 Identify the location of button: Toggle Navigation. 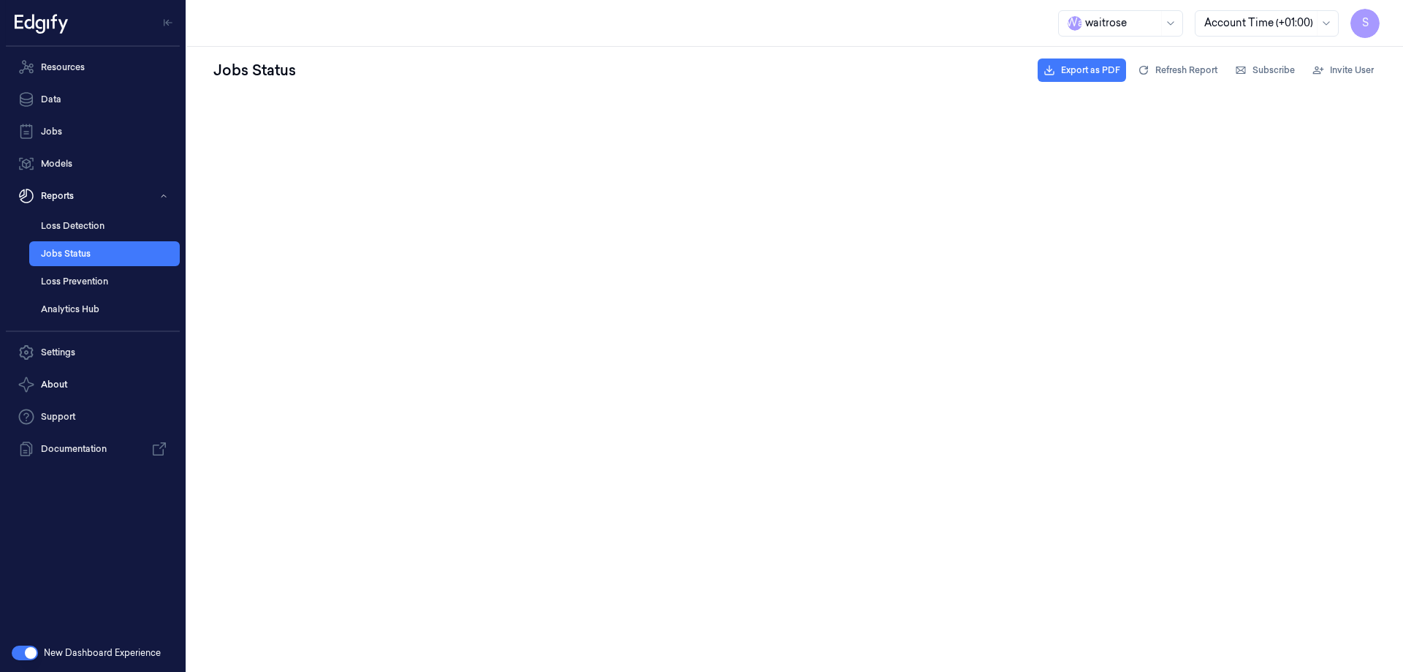
(168, 23).